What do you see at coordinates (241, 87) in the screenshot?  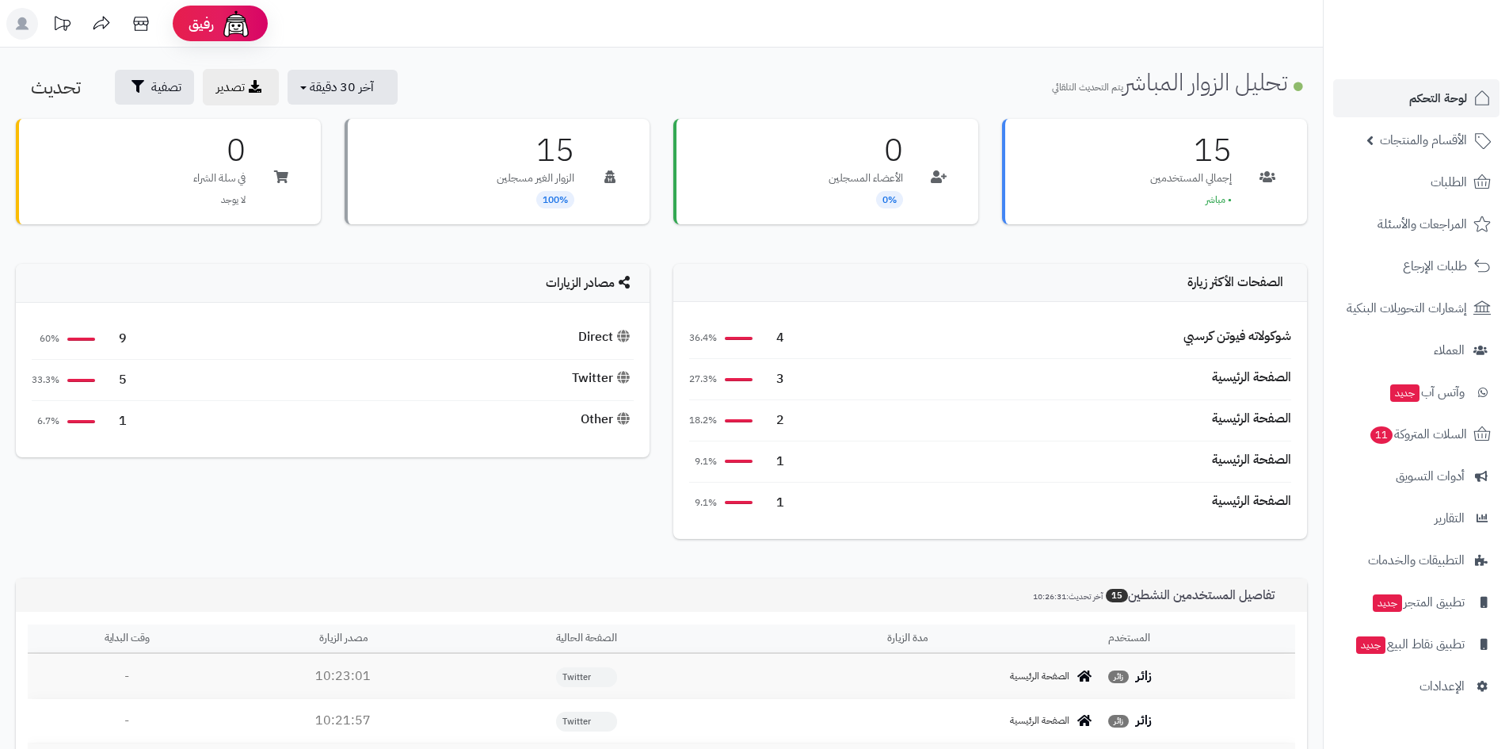 I see `a: تصدير` at bounding box center [241, 87].